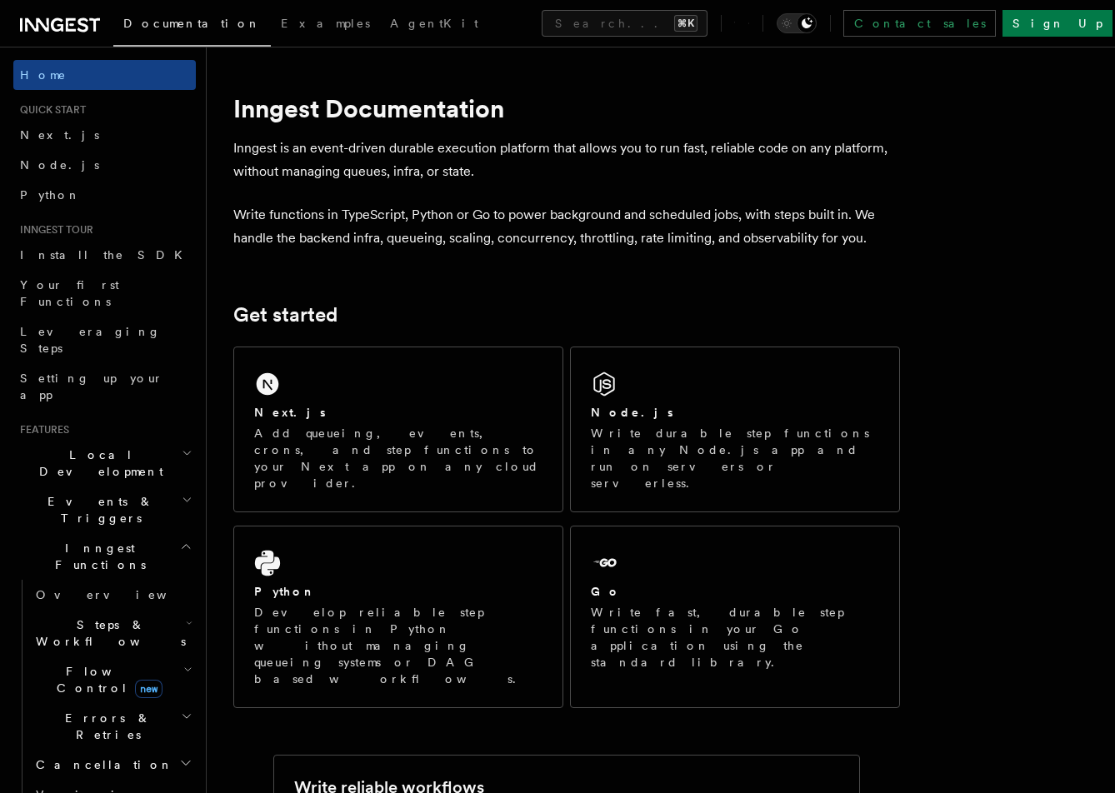  Describe the element at coordinates (325, 23) in the screenshot. I see `span: Examples` at that location.